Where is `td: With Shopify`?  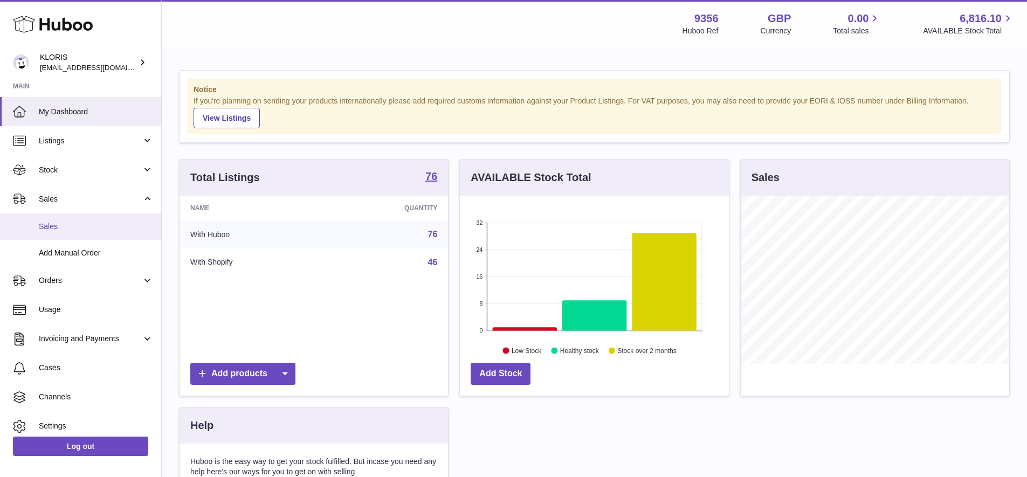 td: With Shopify is located at coordinates (252, 263).